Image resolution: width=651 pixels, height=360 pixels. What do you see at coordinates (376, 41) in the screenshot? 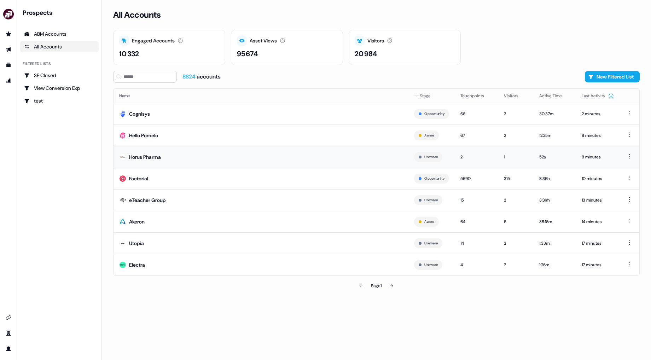
I see `div: Visitors` at bounding box center [376, 41].